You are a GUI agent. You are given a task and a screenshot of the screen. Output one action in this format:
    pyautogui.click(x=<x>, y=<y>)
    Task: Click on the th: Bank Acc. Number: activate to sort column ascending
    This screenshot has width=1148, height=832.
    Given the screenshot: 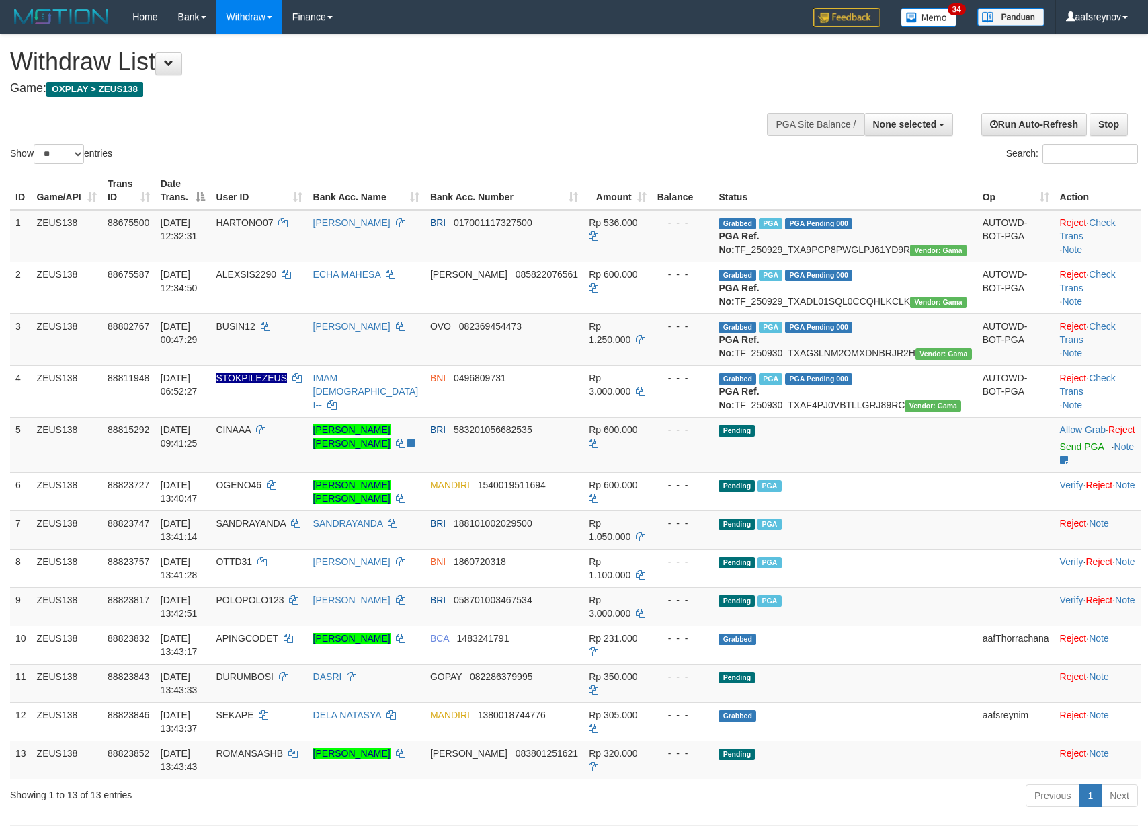 What is the action you would take?
    pyautogui.click(x=504, y=190)
    